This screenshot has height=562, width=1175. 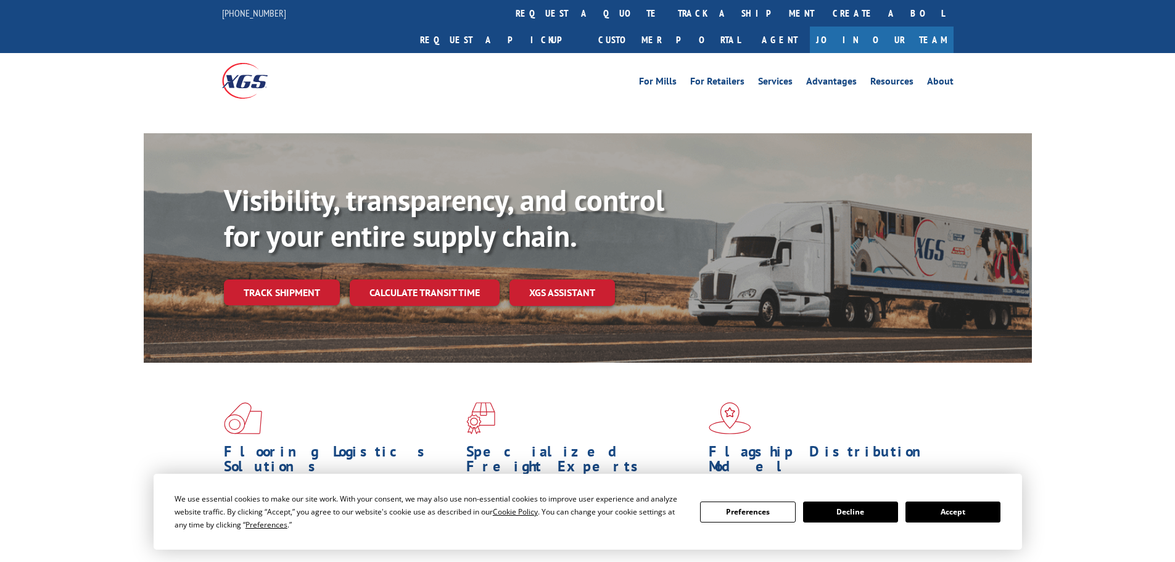 What do you see at coordinates (658, 83) in the screenshot?
I see `a: For Mills` at bounding box center [658, 83].